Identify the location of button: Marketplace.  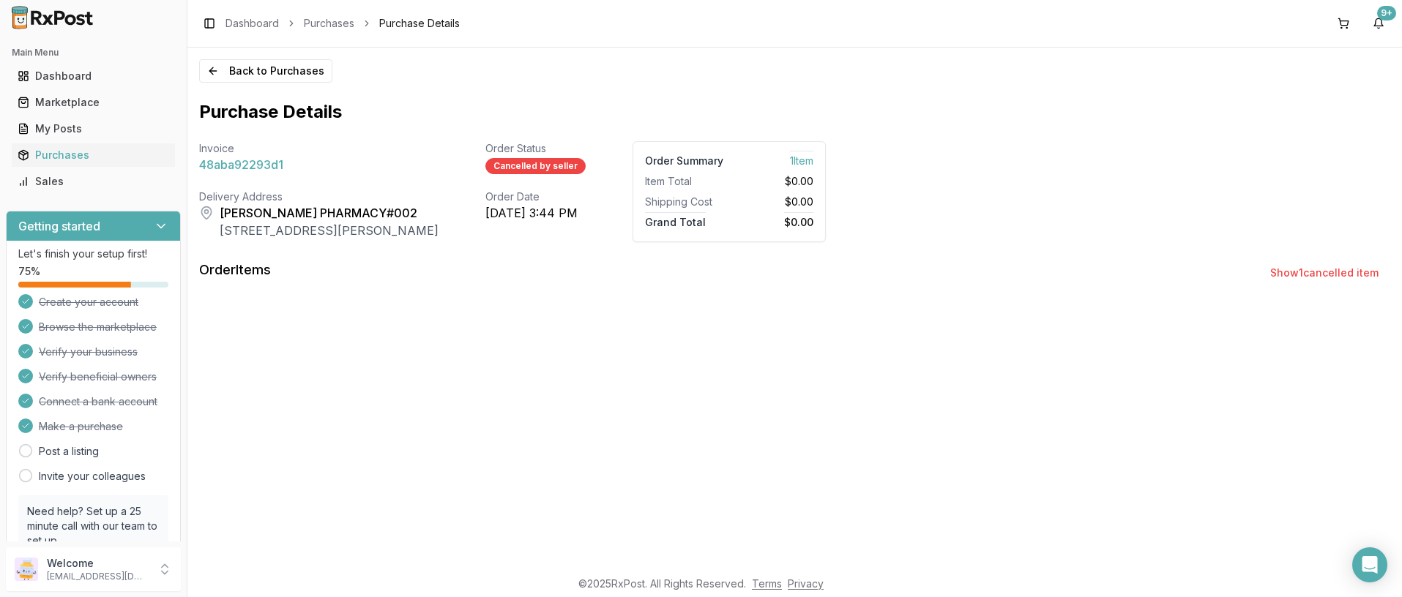
(93, 102).